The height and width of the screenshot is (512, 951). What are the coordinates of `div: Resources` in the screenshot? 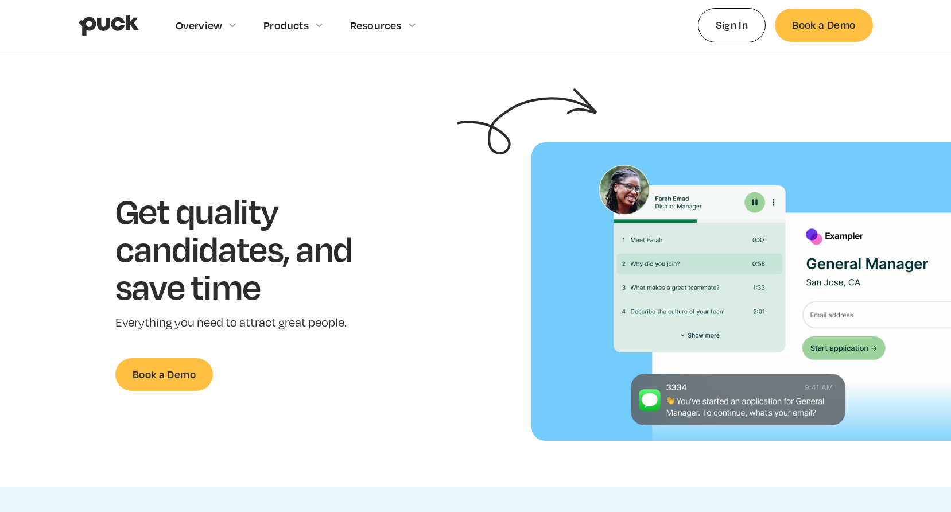 It's located at (376, 25).